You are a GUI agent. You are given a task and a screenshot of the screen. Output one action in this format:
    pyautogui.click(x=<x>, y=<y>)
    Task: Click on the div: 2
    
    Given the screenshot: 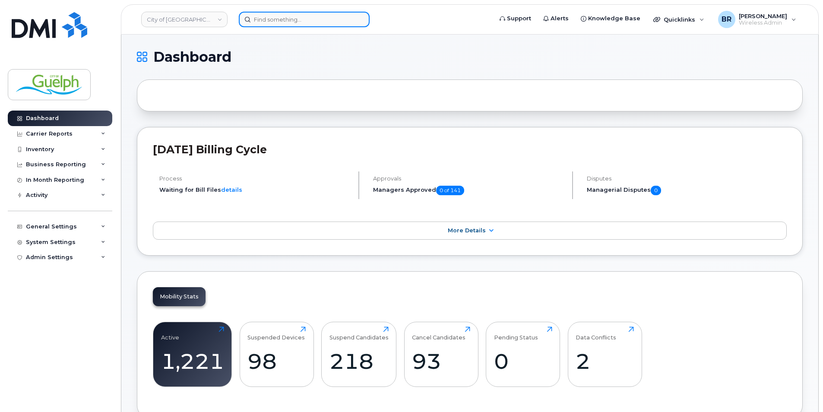 What is the action you would take?
    pyautogui.click(x=604, y=361)
    